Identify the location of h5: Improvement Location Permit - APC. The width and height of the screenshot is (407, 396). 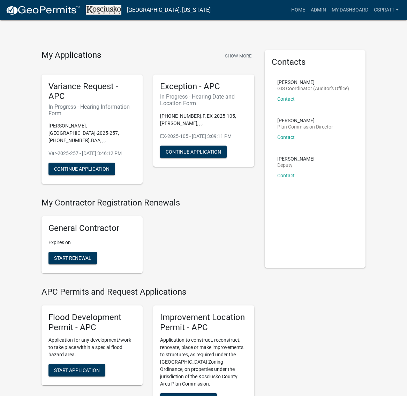
(204, 323).